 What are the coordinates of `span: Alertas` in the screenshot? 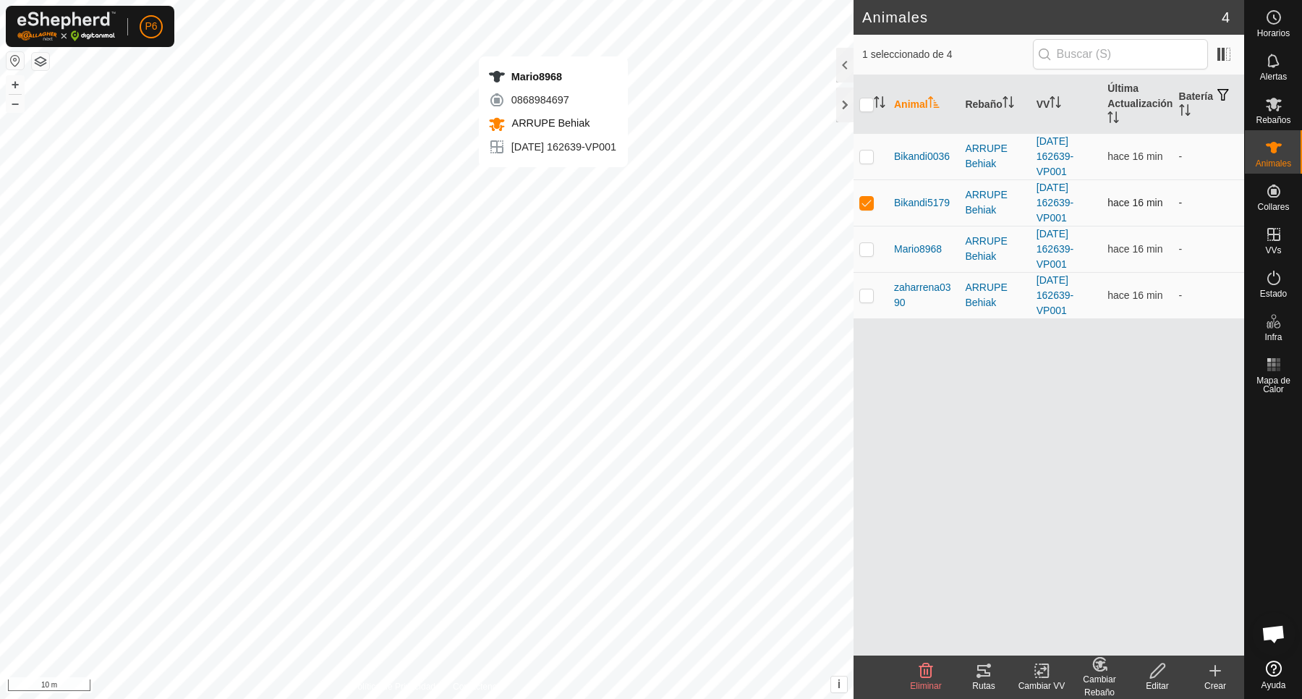 It's located at (1273, 77).